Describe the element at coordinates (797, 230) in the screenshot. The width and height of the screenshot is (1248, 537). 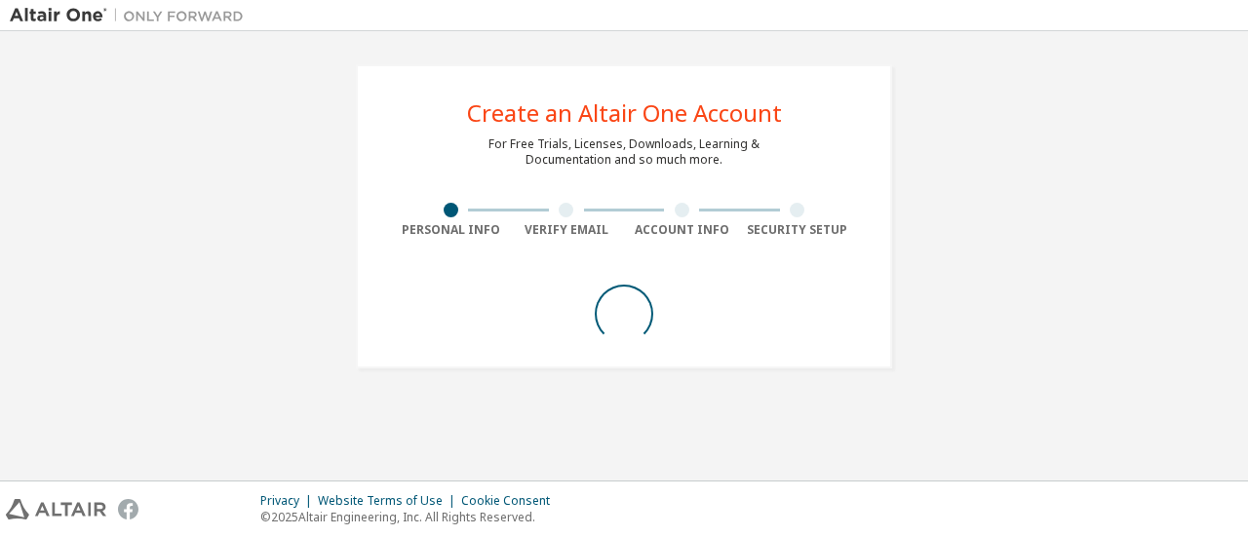
I see `div: Security Setup` at that location.